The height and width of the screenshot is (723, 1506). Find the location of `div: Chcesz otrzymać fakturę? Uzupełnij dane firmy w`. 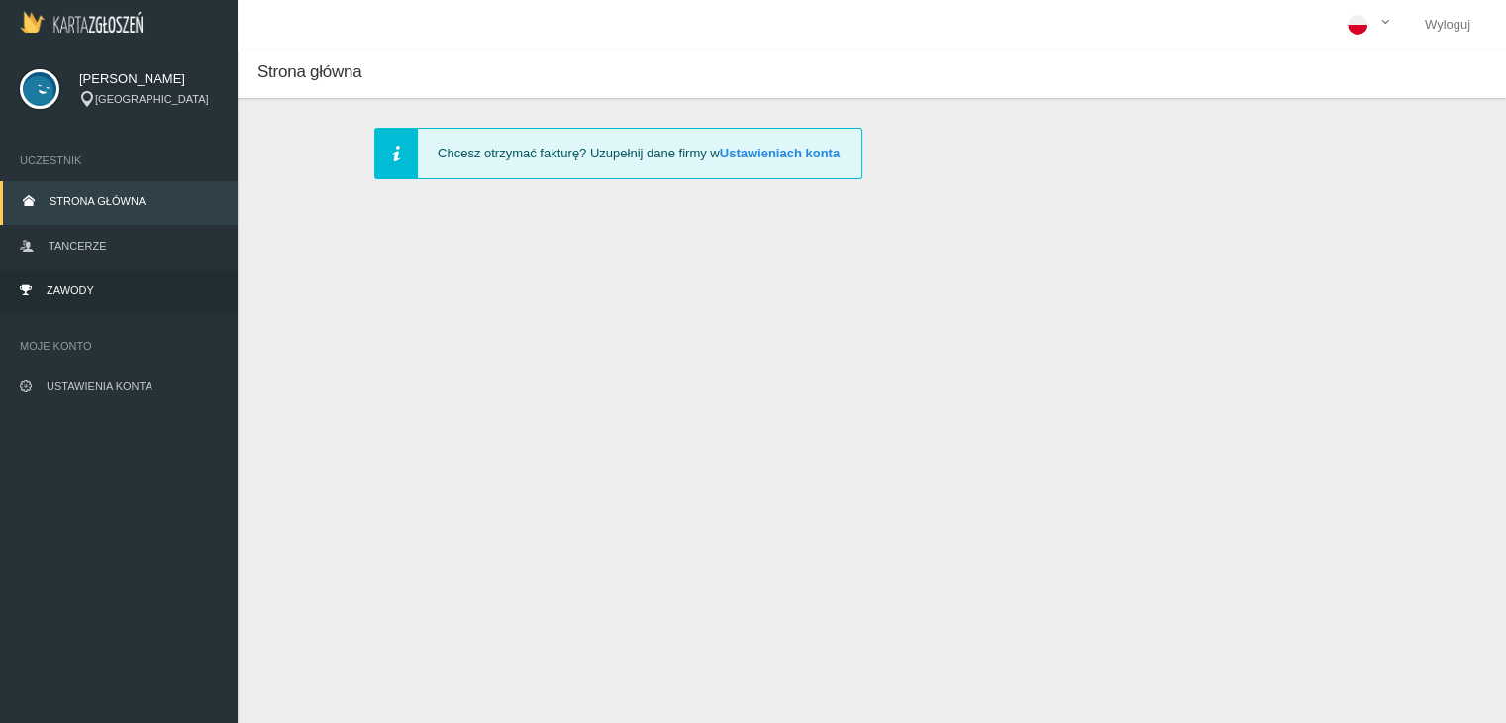

div: Chcesz otrzymać fakturę? Uzupełnij dane firmy w is located at coordinates (618, 153).